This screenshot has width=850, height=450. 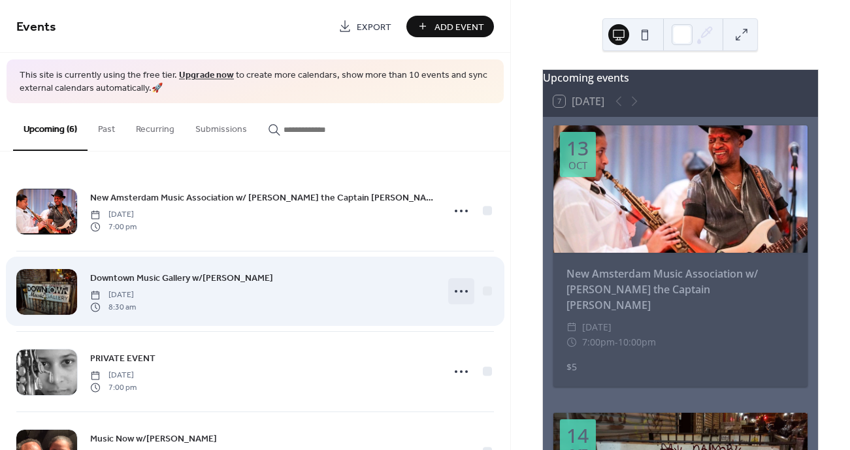 What do you see at coordinates (113, 307) in the screenshot?
I see `span: 8:30 am` at bounding box center [113, 307].